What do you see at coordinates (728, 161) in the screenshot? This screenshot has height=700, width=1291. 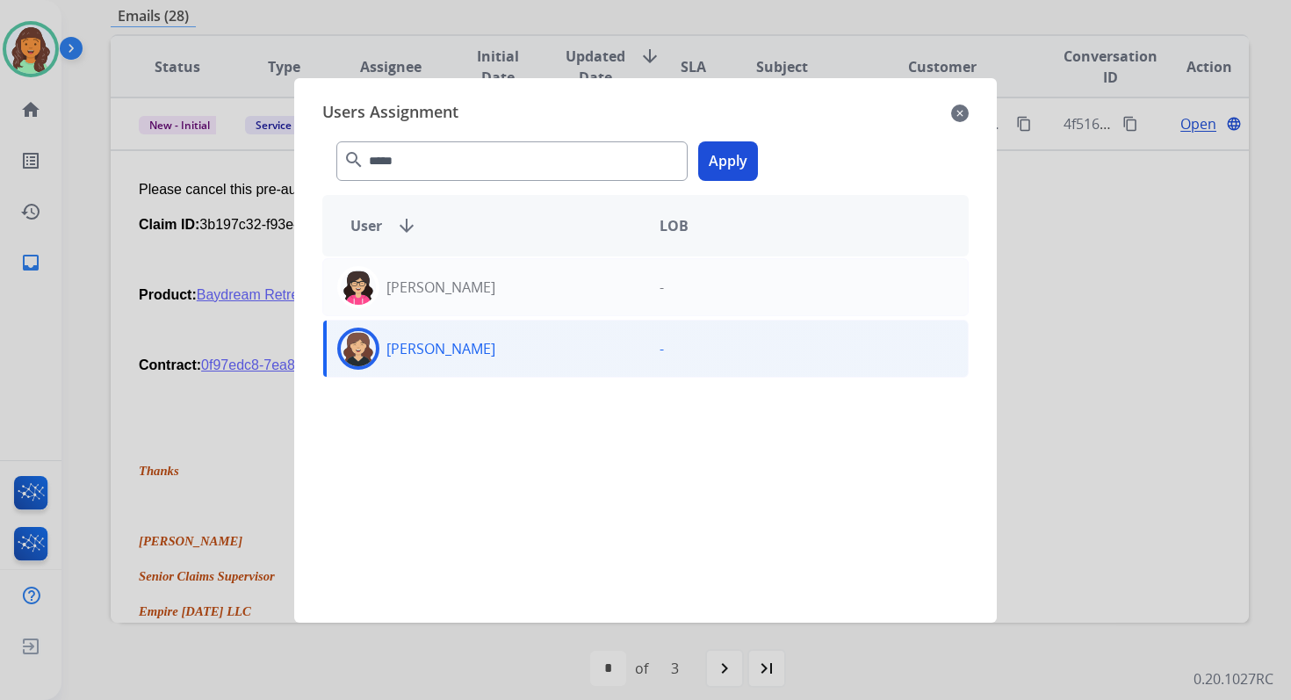 I see `button: Apply` at bounding box center [728, 161].